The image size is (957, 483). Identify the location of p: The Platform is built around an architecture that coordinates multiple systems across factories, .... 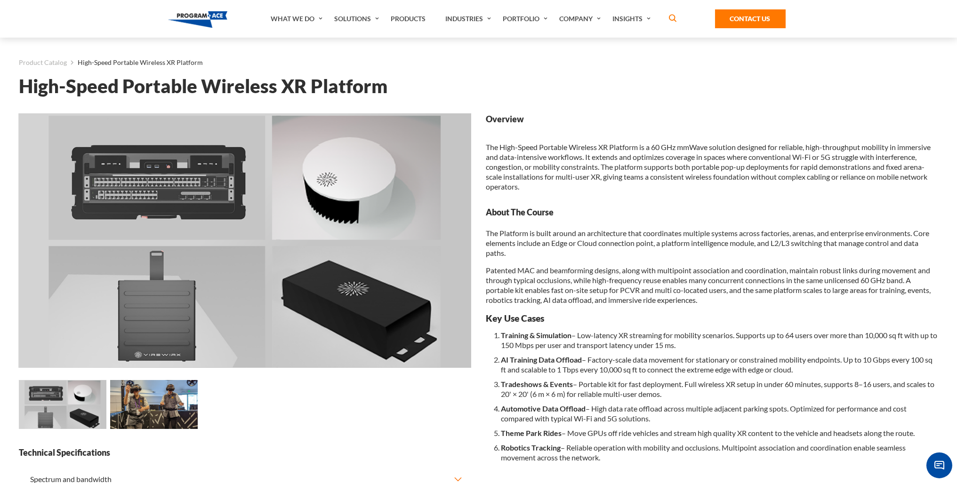
(712, 243).